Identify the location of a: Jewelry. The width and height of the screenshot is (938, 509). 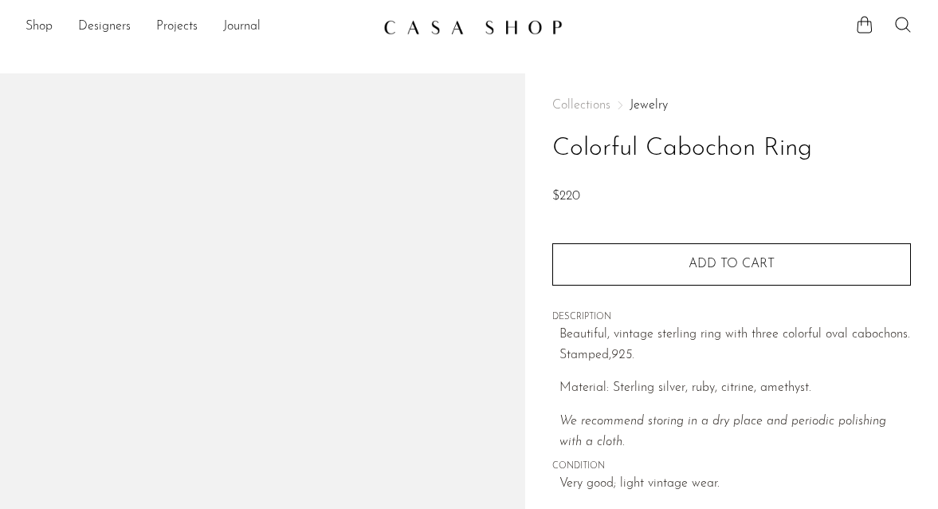
(649, 105).